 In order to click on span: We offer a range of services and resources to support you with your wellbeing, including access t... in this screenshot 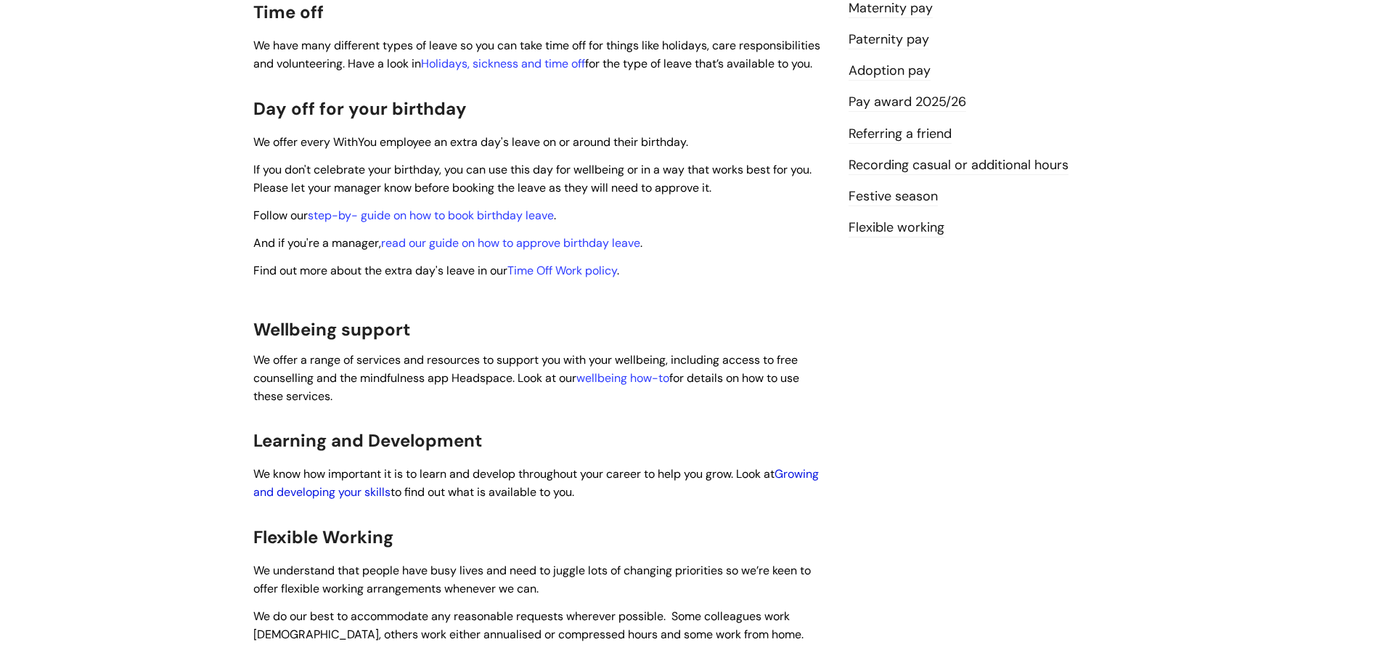, I will do `click(526, 377)`.